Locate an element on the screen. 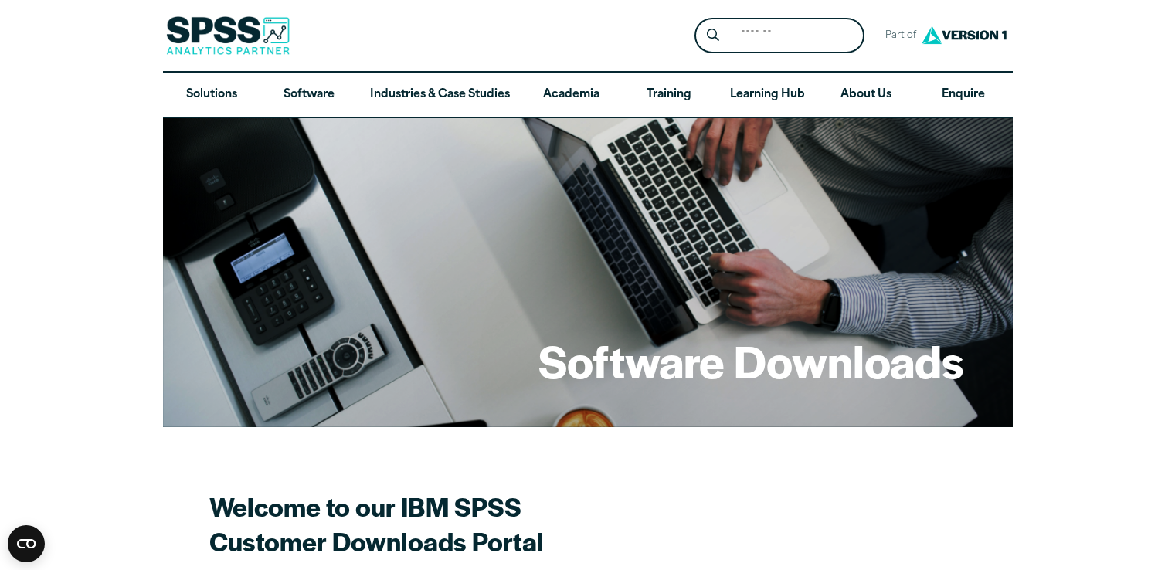  h2: Welcome to our IBM SPSS Customer Downloads Portal is located at coordinates (480, 524).